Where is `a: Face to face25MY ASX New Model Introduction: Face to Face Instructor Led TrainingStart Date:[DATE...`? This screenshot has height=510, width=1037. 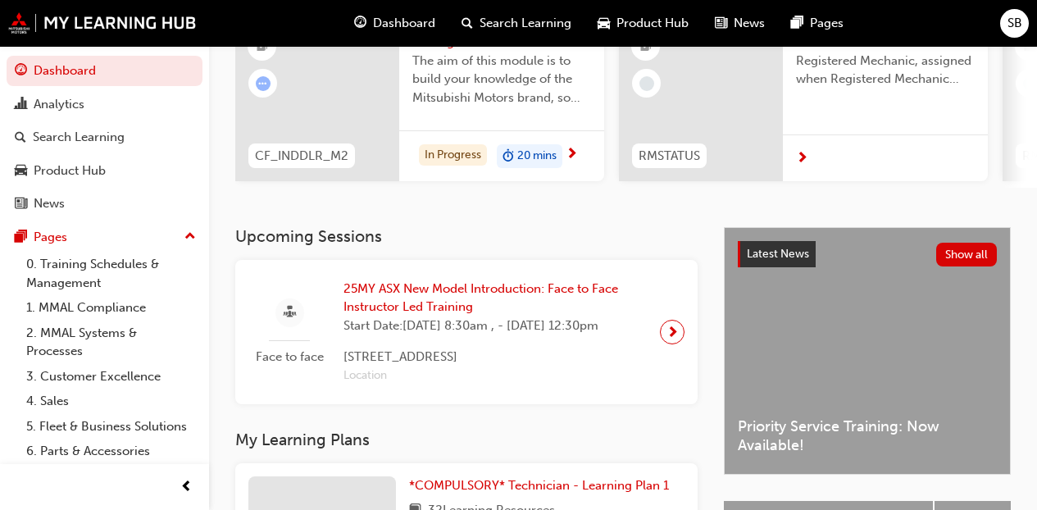 a: Face to face25MY ASX New Model Introduction: Face to Face Instructor Led TrainingStart Date:[DATE... is located at coordinates (466, 332).